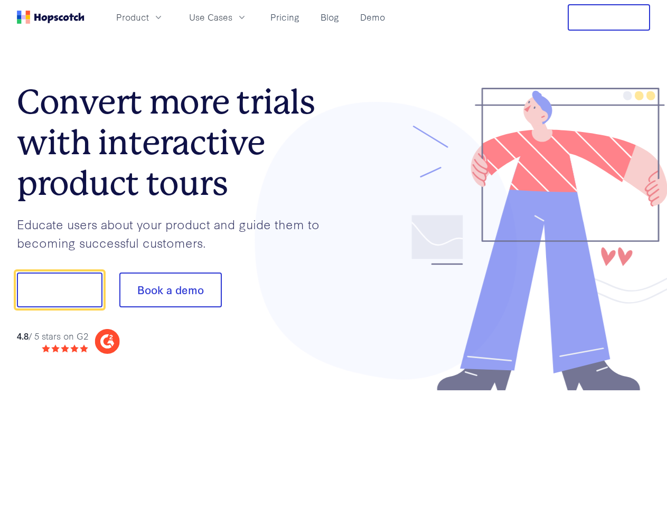 The height and width of the screenshot is (507, 667). Describe the element at coordinates (52, 336) in the screenshot. I see `div: / 5 stars on G2` at that location.